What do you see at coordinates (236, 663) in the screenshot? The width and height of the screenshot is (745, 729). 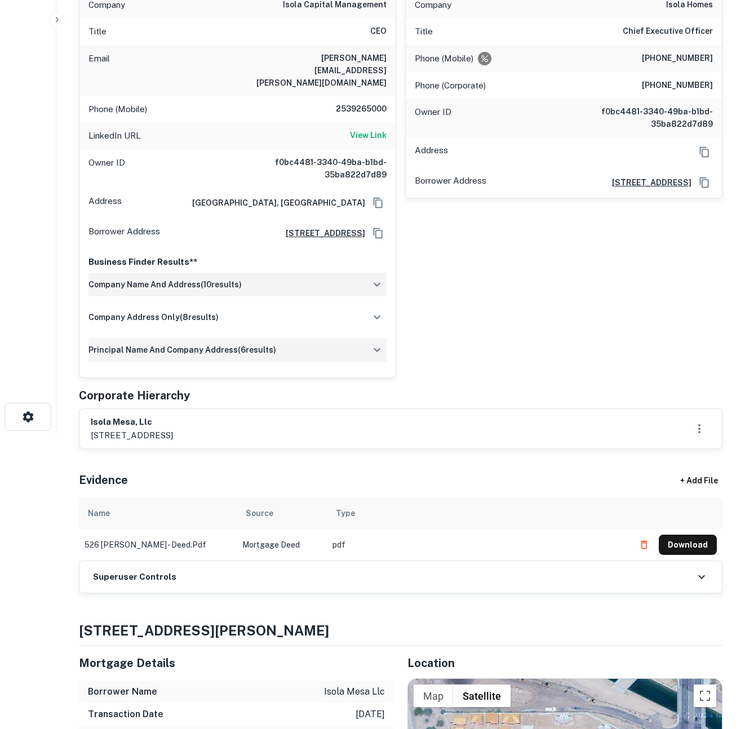 I see `h5: Mortgage Details` at bounding box center [236, 663].